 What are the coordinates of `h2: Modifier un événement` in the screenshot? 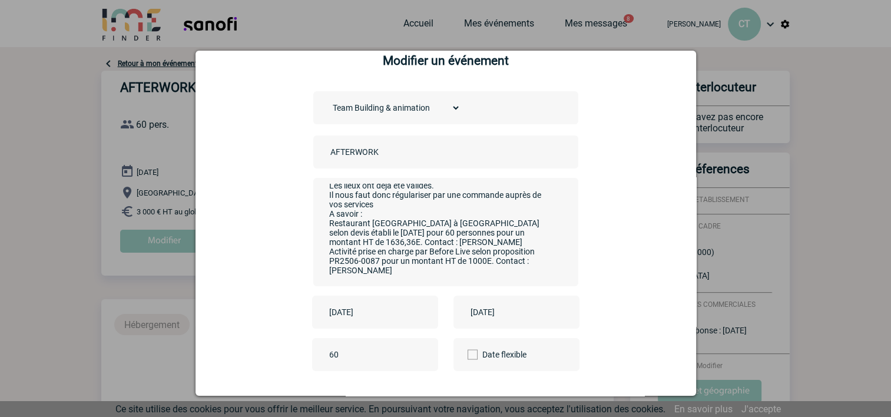 It's located at (446, 61).